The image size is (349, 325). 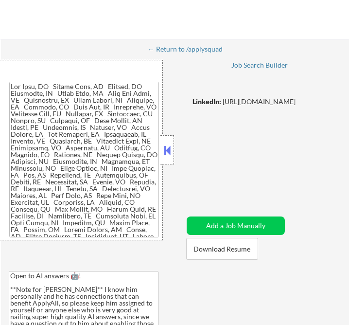 What do you see at coordinates (207, 101) in the screenshot?
I see `strong: LinkedIn:` at bounding box center [207, 101].